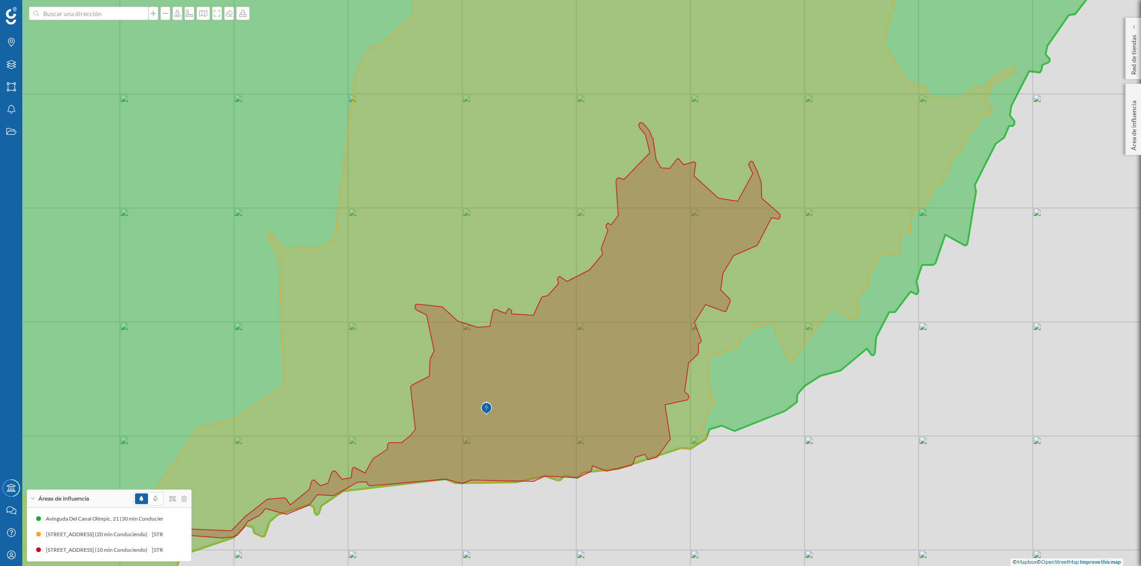 The height and width of the screenshot is (566, 1141). Describe the element at coordinates (11, 16) in the screenshot. I see `img: Geoblink Logo` at that location.